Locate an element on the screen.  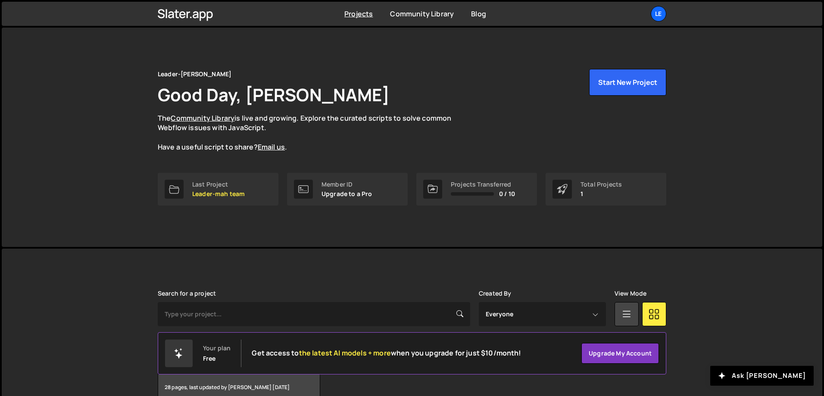
span: 0 / 10 is located at coordinates (507, 194).